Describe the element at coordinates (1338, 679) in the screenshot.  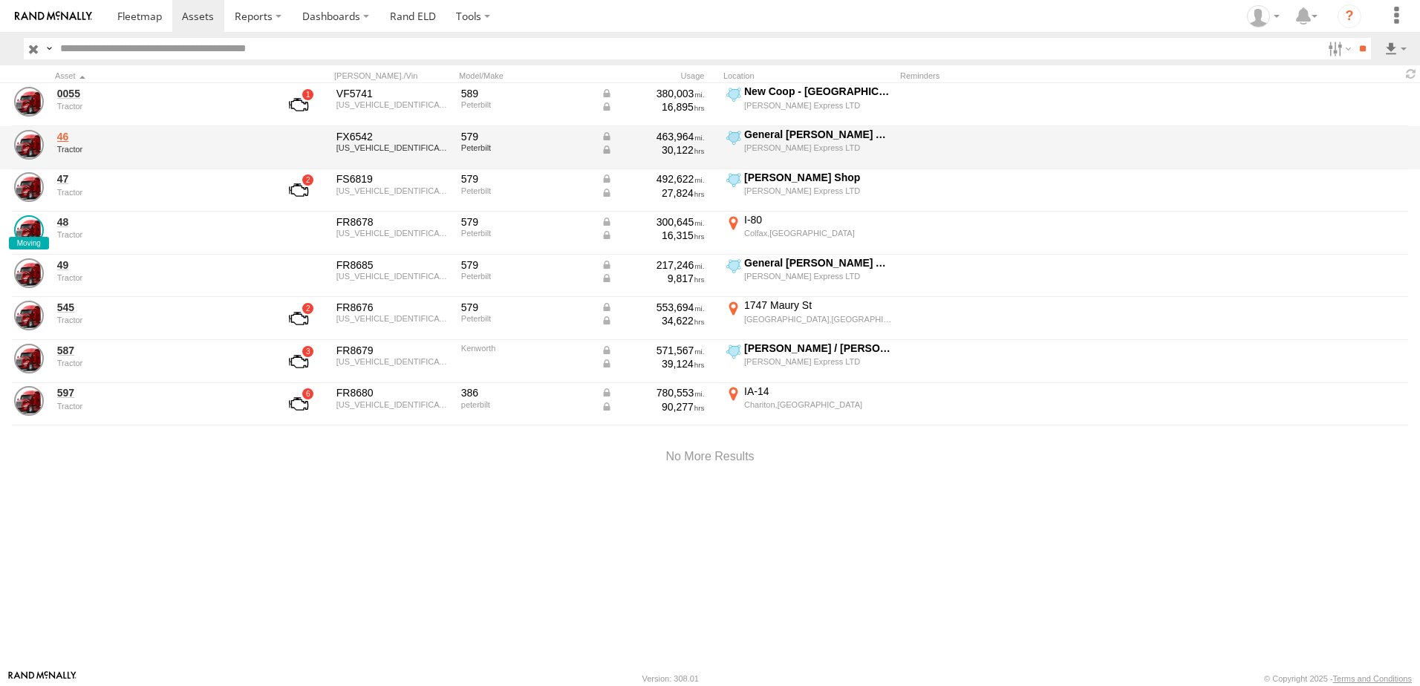
I see `div: © Copyright 2025 -` at that location.